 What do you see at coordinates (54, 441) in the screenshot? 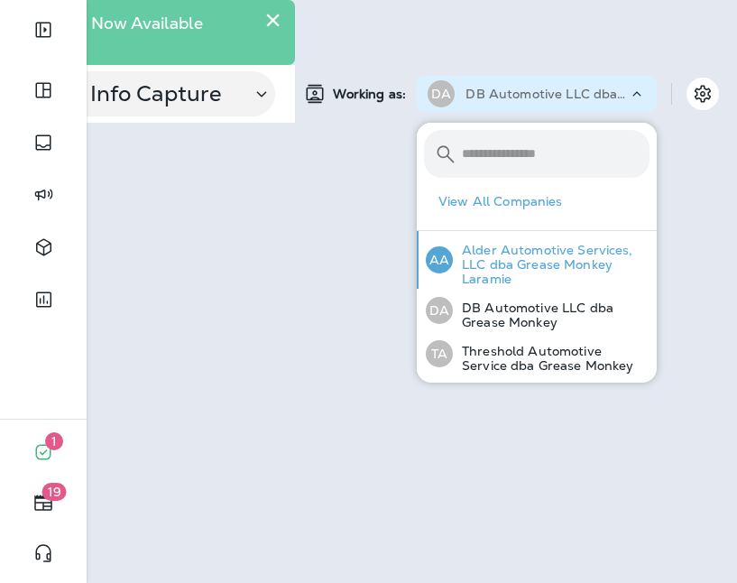
I see `span: 1` at bounding box center [54, 441].